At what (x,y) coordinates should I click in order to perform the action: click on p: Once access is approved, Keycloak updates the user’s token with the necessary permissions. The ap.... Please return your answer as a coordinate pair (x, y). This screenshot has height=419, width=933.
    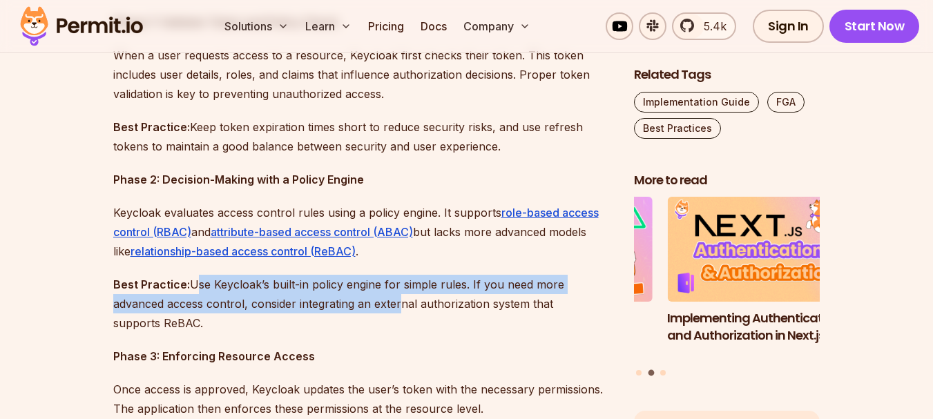
    Looking at the image, I should click on (363, 399).